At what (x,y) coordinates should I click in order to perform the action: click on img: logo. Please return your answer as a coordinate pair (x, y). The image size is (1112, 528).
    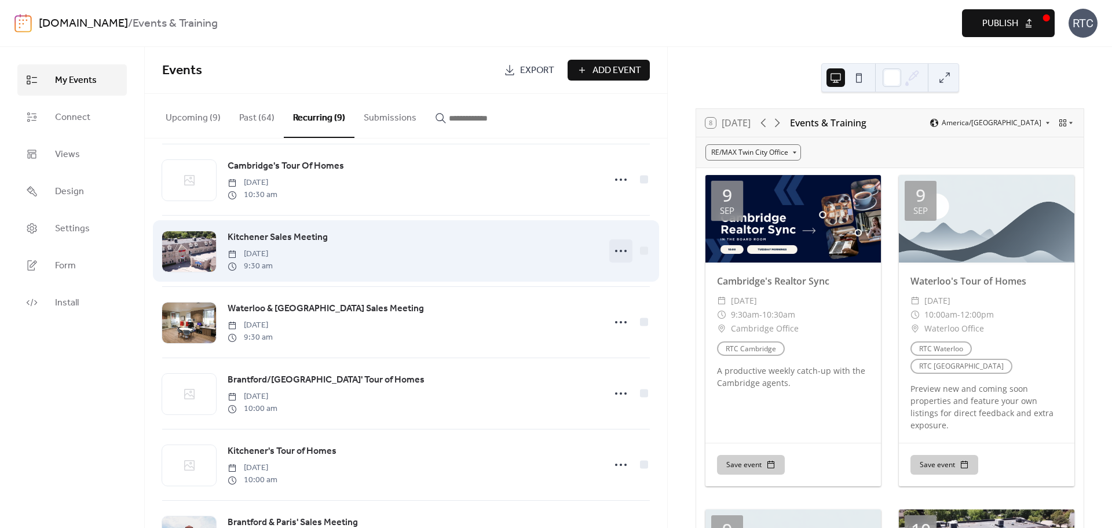
    Looking at the image, I should click on (23, 23).